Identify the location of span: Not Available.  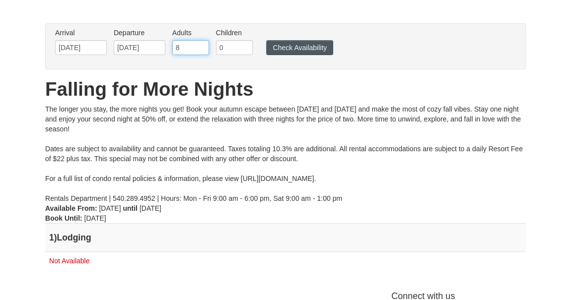
(69, 261).